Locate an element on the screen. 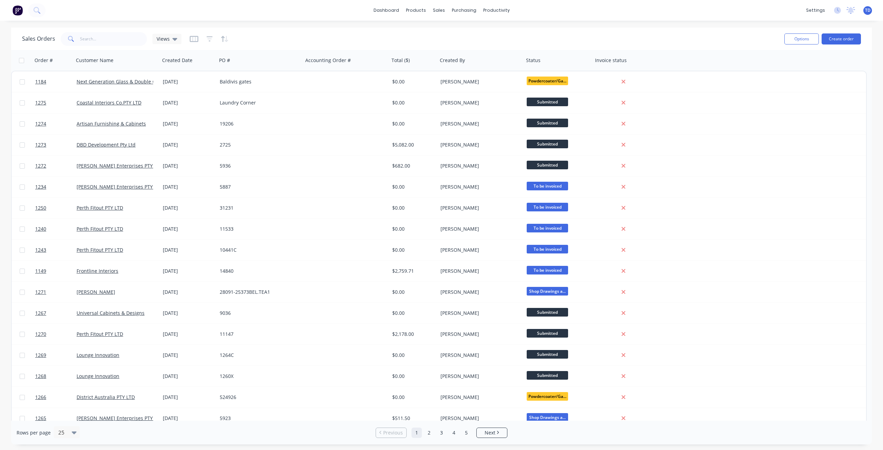 This screenshot has width=883, height=450. a: 1268 is located at coordinates (56, 376).